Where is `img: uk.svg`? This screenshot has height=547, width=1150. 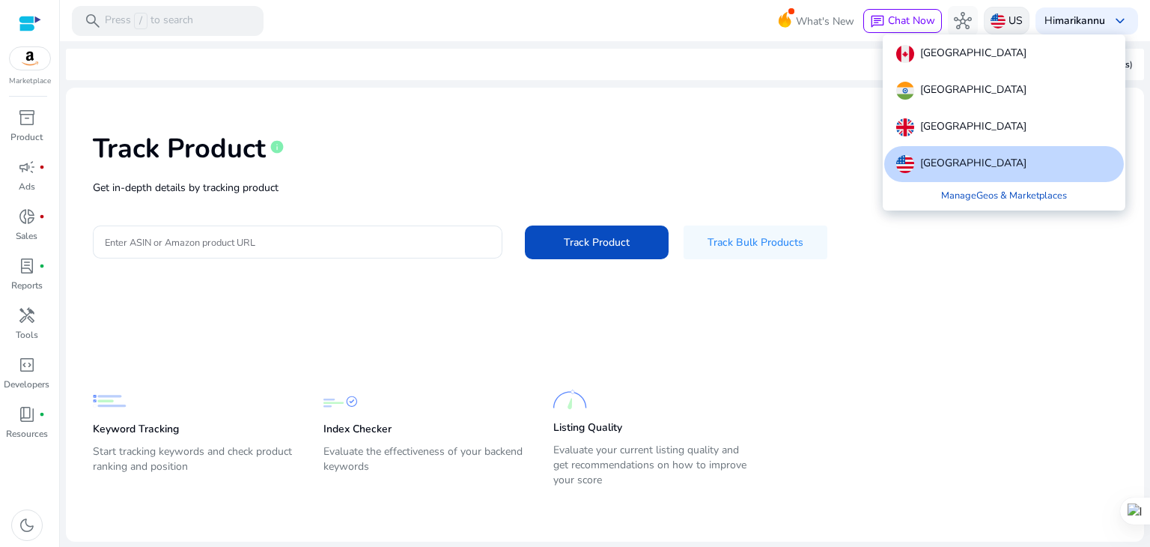 img: uk.svg is located at coordinates (905, 127).